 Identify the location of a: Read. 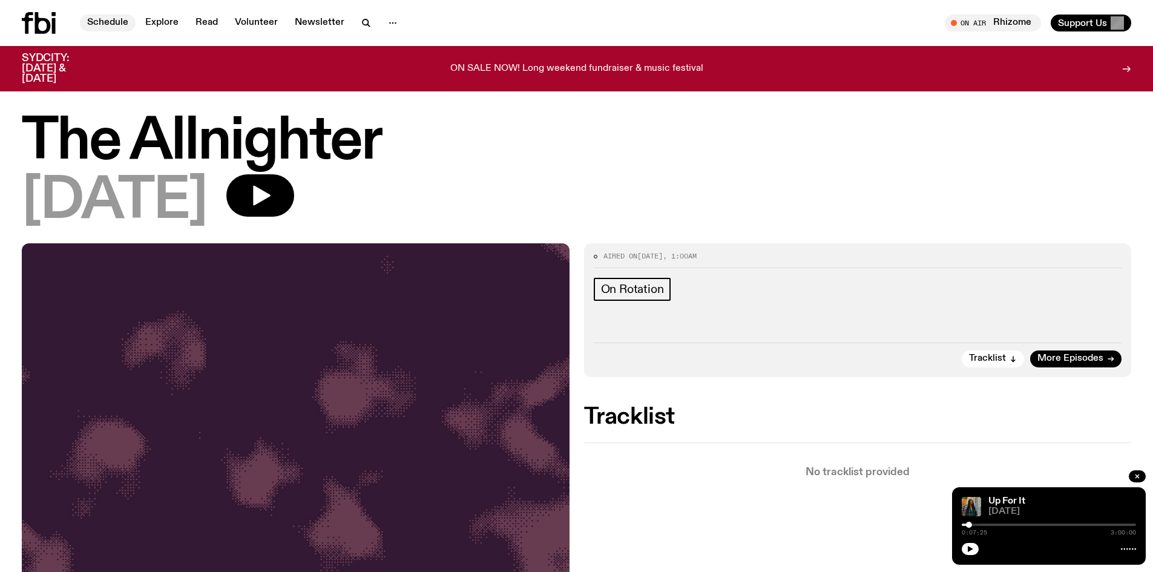
(206, 23).